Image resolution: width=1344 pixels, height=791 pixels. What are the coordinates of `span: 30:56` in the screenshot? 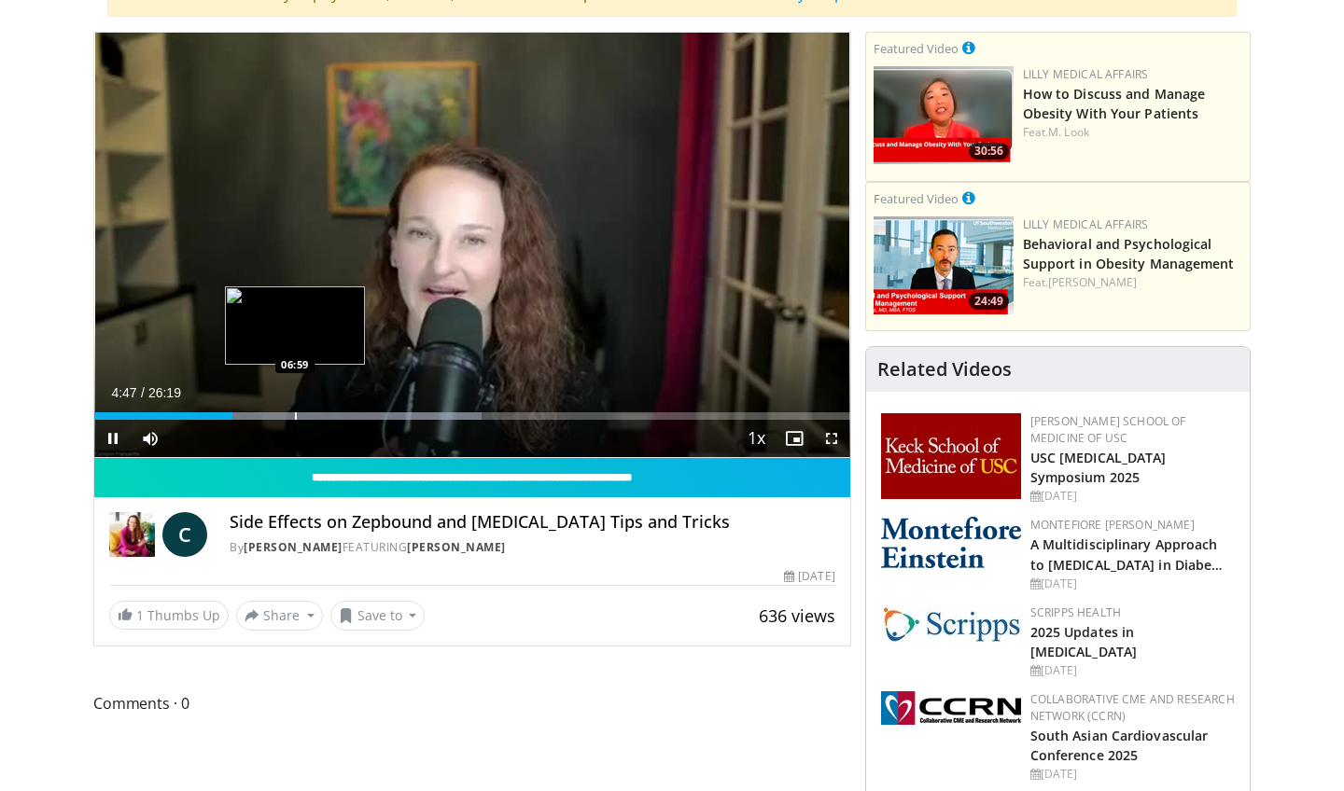 It's located at (988, 151).